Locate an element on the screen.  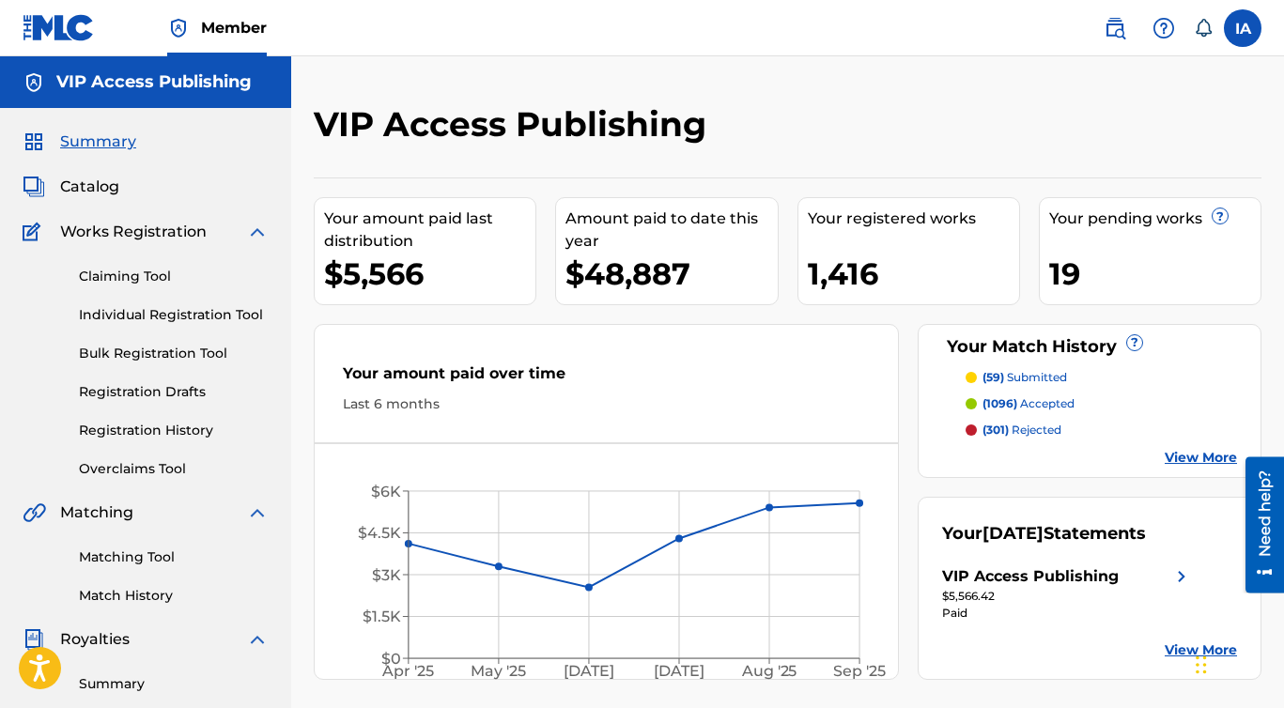
div: 1,416 is located at coordinates (913, 273).